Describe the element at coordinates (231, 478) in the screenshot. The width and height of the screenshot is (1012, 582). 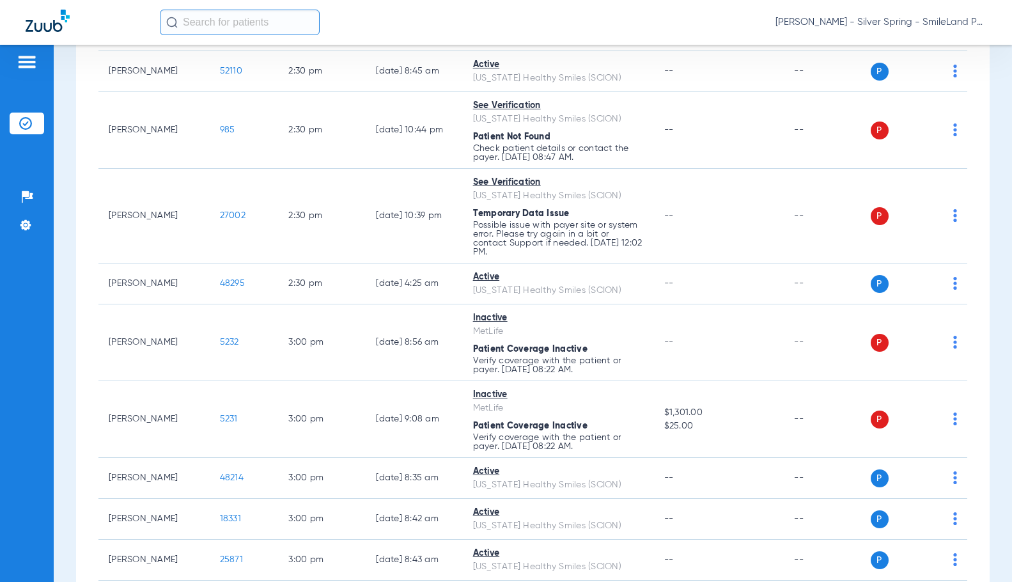
I see `span: 48214` at that location.